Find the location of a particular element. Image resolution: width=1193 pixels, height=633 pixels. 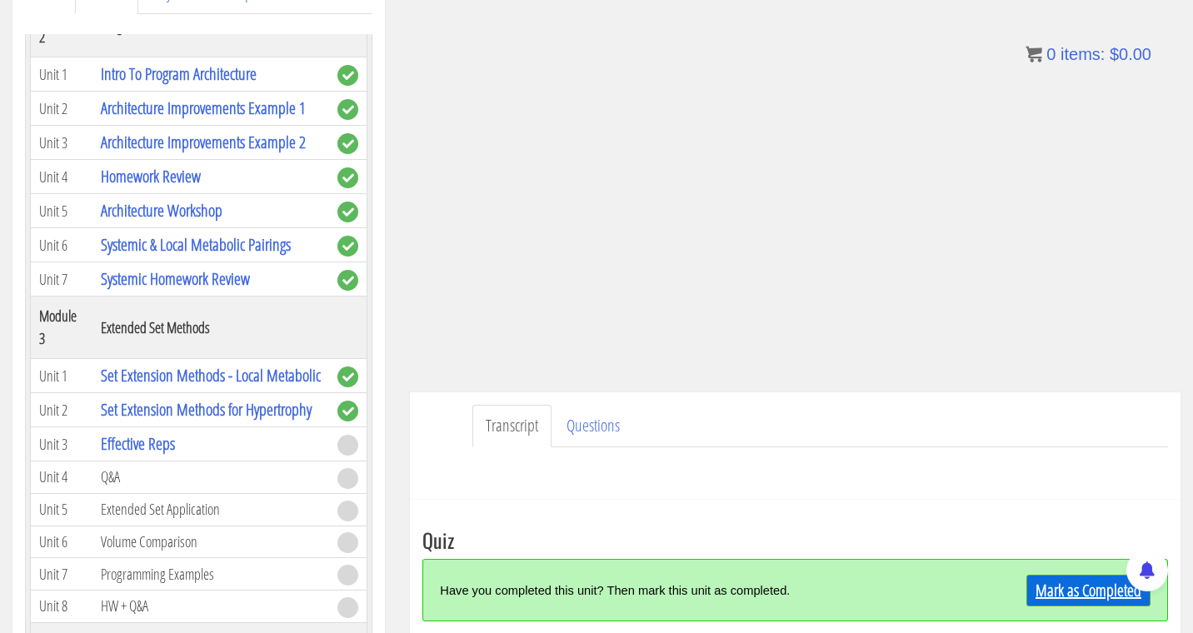

a: Set Extension Methods for Hypertrophy is located at coordinates (206, 409).